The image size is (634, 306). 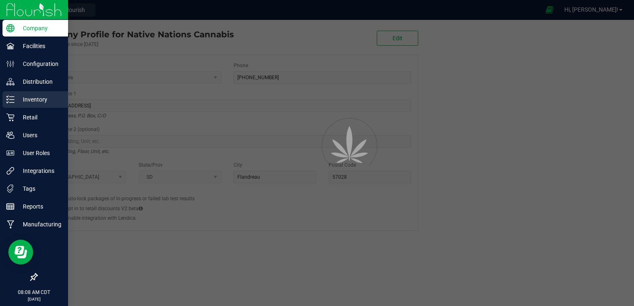 What do you see at coordinates (10, 28) in the screenshot?
I see `inline-svg: Company` at bounding box center [10, 28].